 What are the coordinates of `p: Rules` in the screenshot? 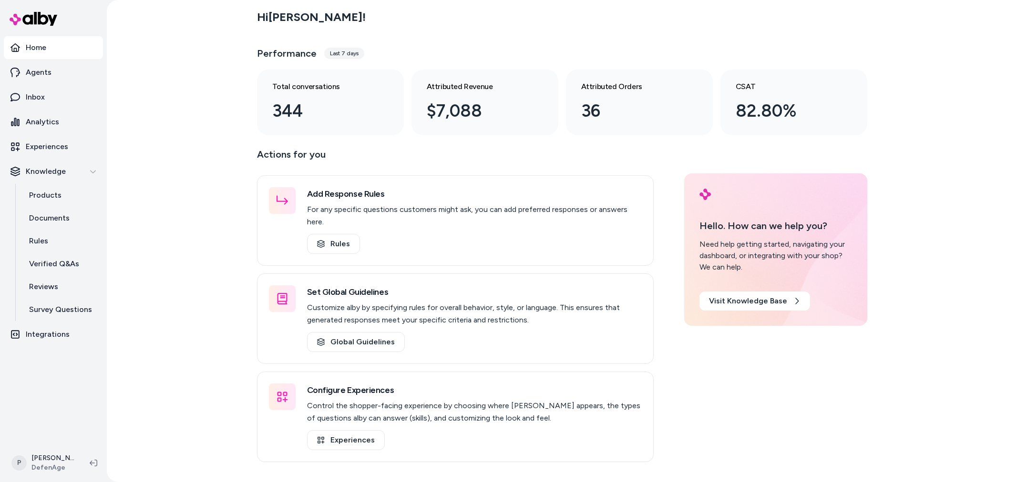 It's located at (39, 241).